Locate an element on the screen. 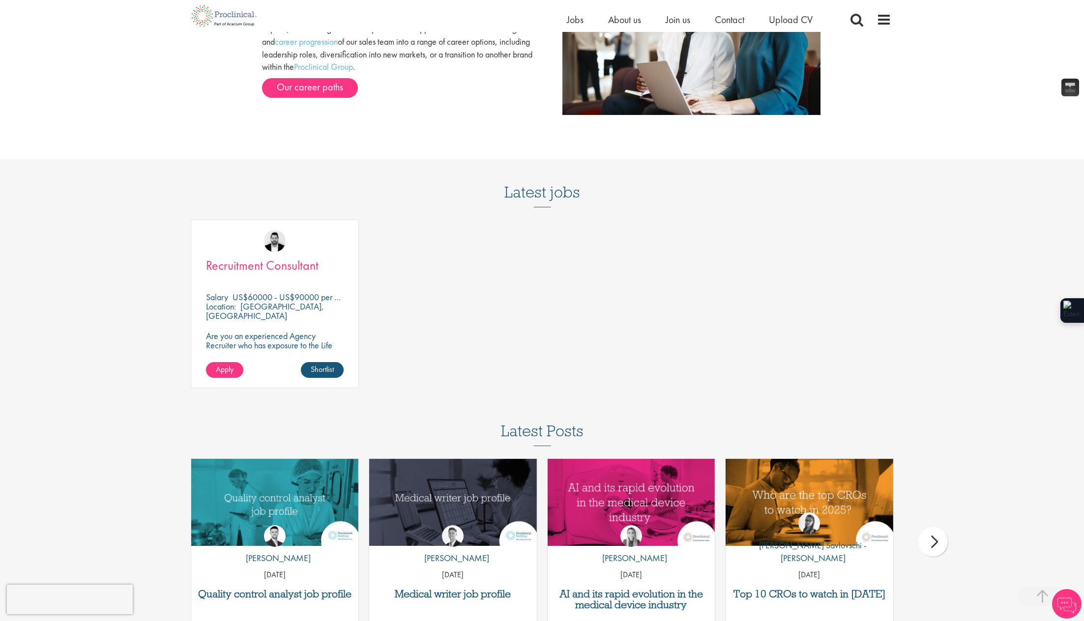  a: Our career paths is located at coordinates (310, 88).